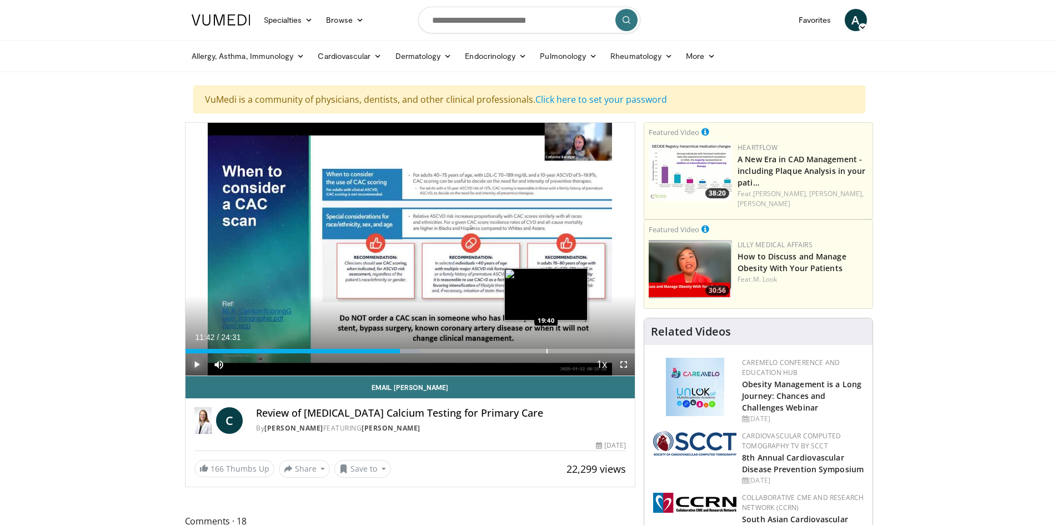  Describe the element at coordinates (441, 428) in the screenshot. I see `div: By FEATURING` at that location.